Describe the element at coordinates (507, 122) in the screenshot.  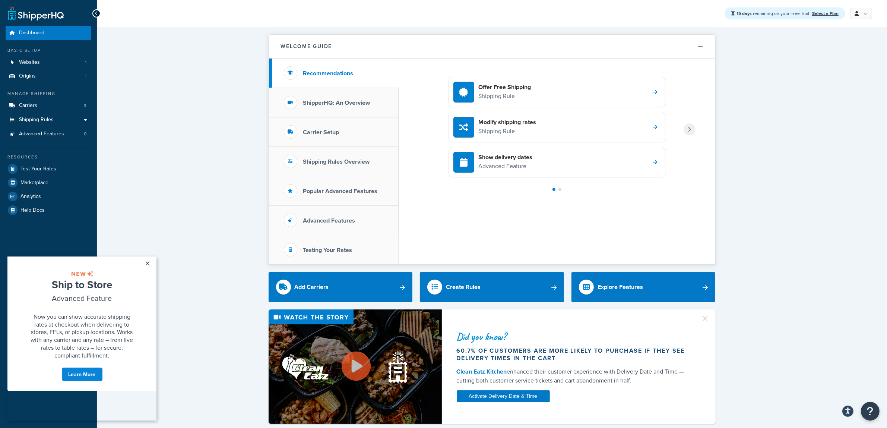
I see `h4: Modify shipping rates` at that location.